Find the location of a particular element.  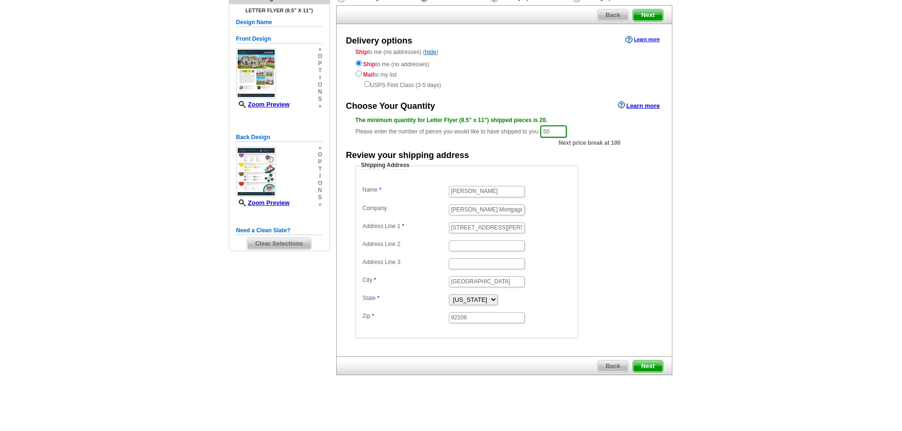

h4: Letter Flyer (8.5" x 11") is located at coordinates (279, 10).